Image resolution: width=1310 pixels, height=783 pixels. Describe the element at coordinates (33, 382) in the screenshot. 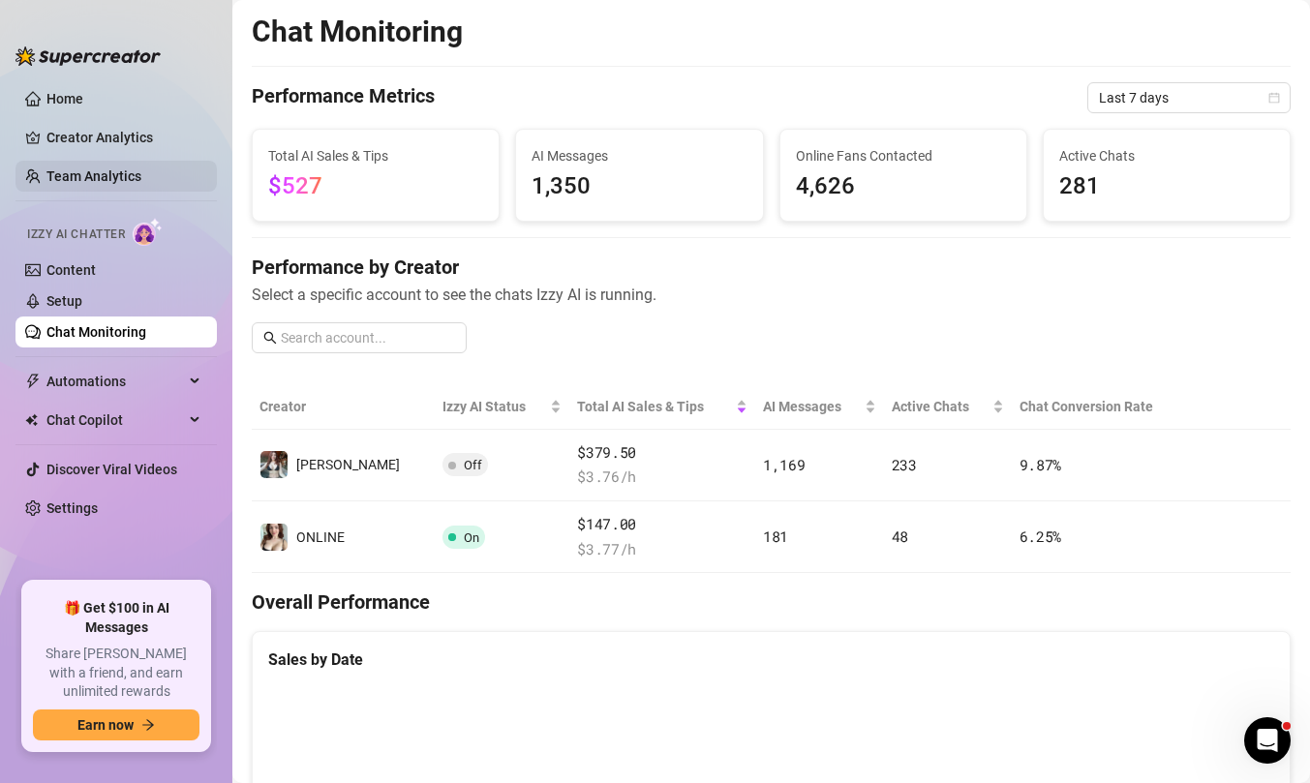

I see `span: thunderbolt` at that location.